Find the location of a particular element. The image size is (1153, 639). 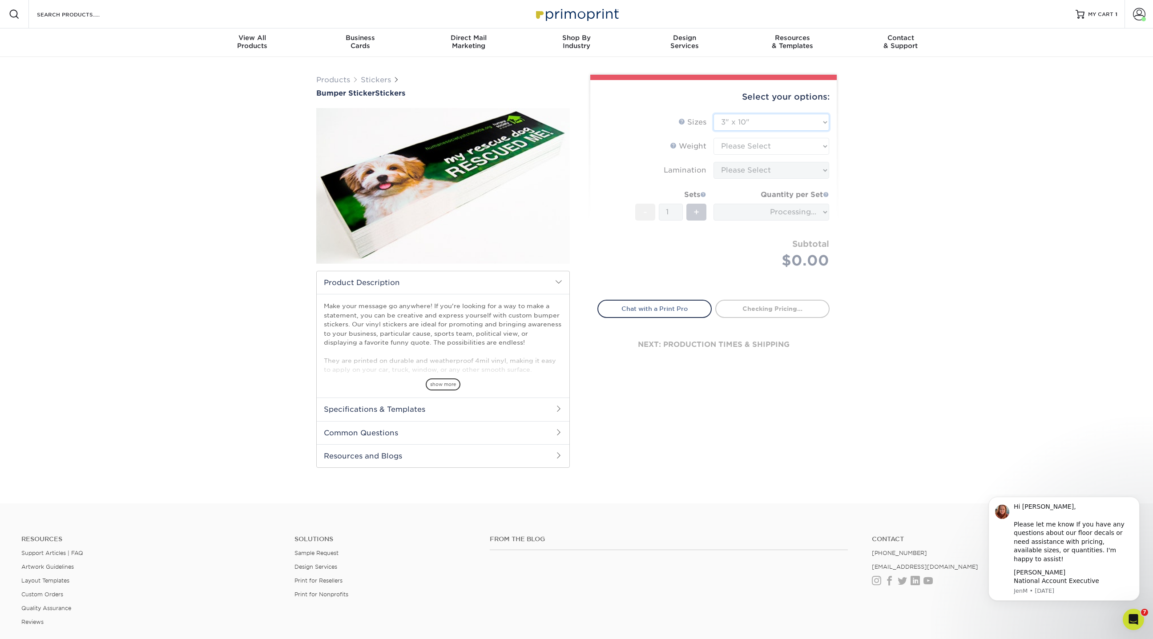

div: Message content is located at coordinates (98, 49).